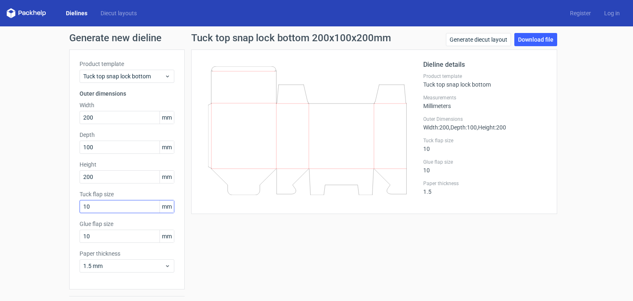 The image size is (633, 301). Describe the element at coordinates (485, 65) in the screenshot. I see `h2: Dieline details` at that location.